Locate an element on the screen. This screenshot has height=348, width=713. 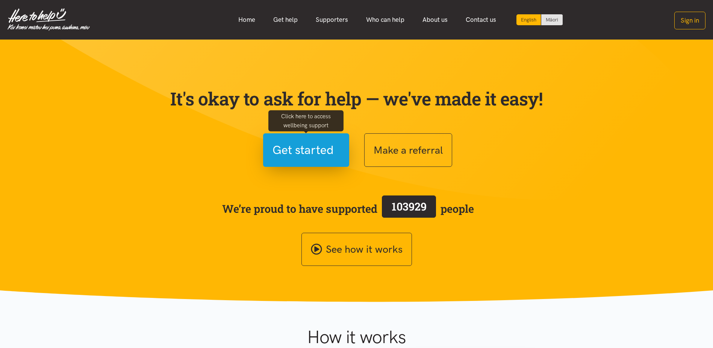
div: Language toggle is located at coordinates (540, 20).